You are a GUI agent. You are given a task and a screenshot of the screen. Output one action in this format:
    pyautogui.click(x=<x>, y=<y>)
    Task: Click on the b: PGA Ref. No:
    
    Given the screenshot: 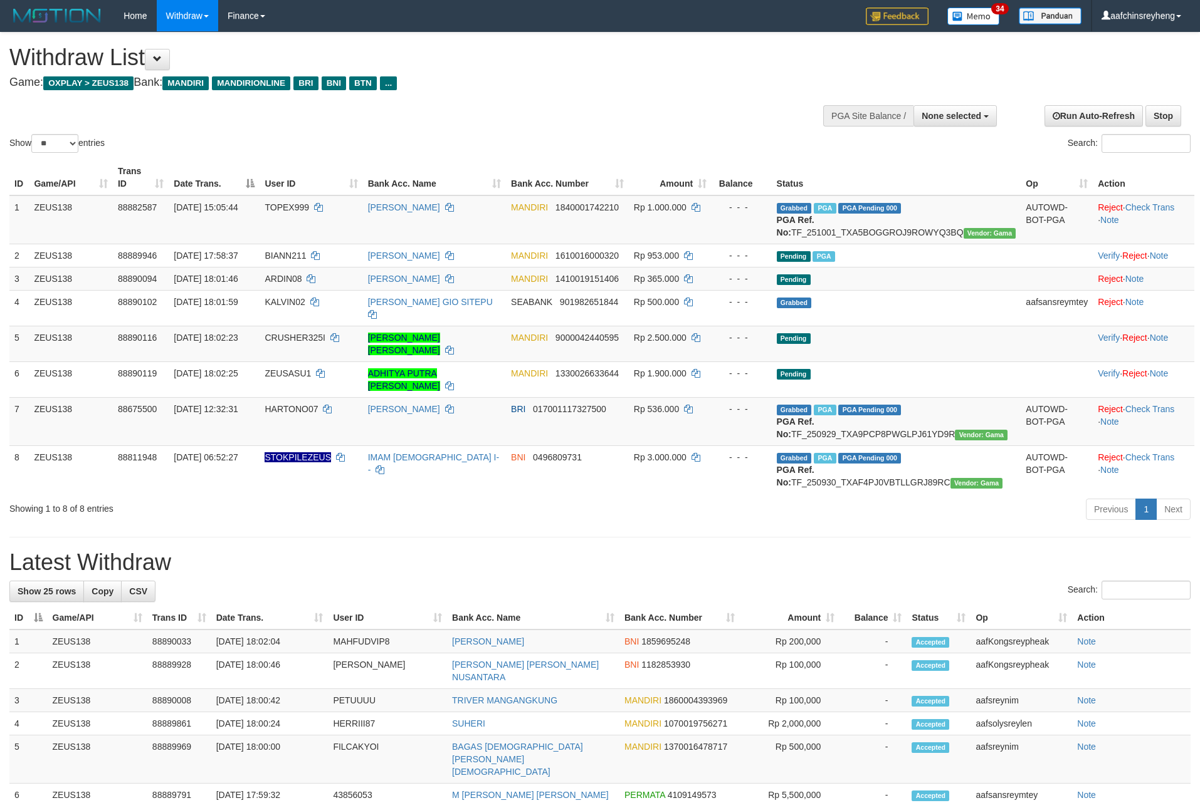 What is the action you would take?
    pyautogui.click(x=795, y=428)
    